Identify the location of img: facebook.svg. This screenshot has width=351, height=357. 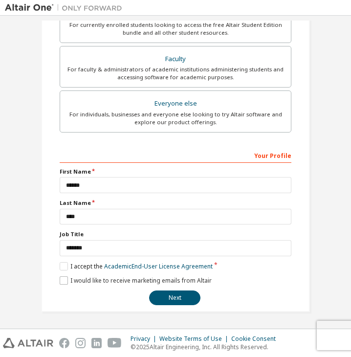
(64, 342).